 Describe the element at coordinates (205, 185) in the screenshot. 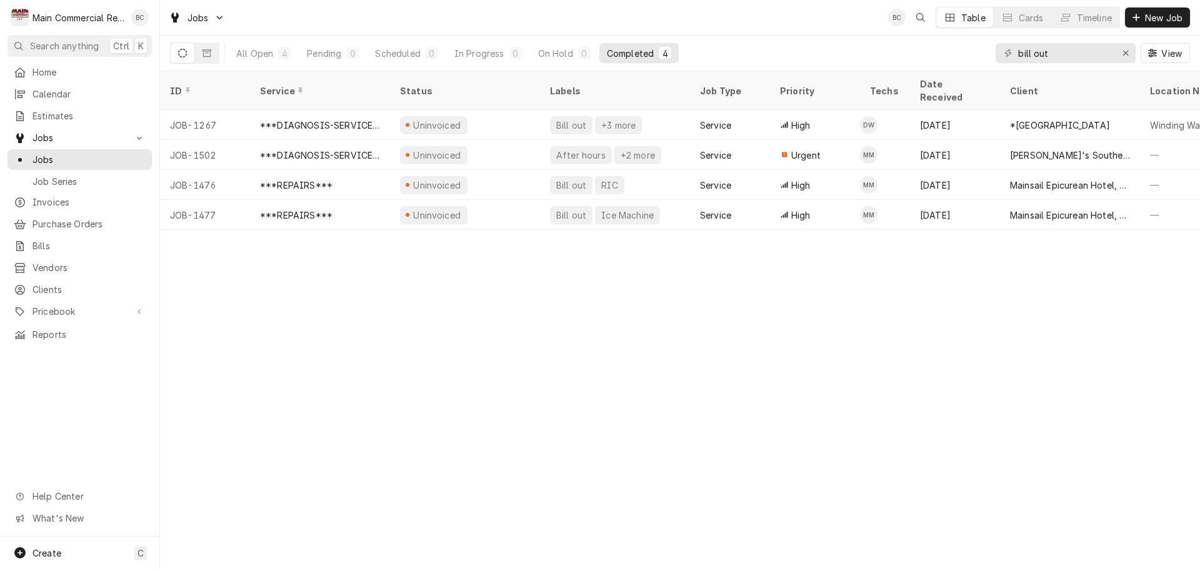

I see `div: JOB-1476` at that location.